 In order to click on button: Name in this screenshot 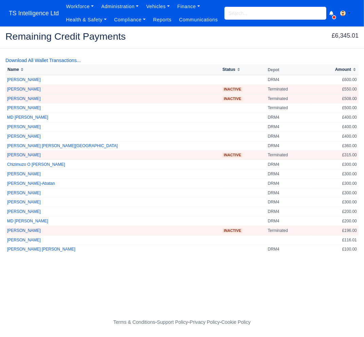, I will do `click(16, 70)`.